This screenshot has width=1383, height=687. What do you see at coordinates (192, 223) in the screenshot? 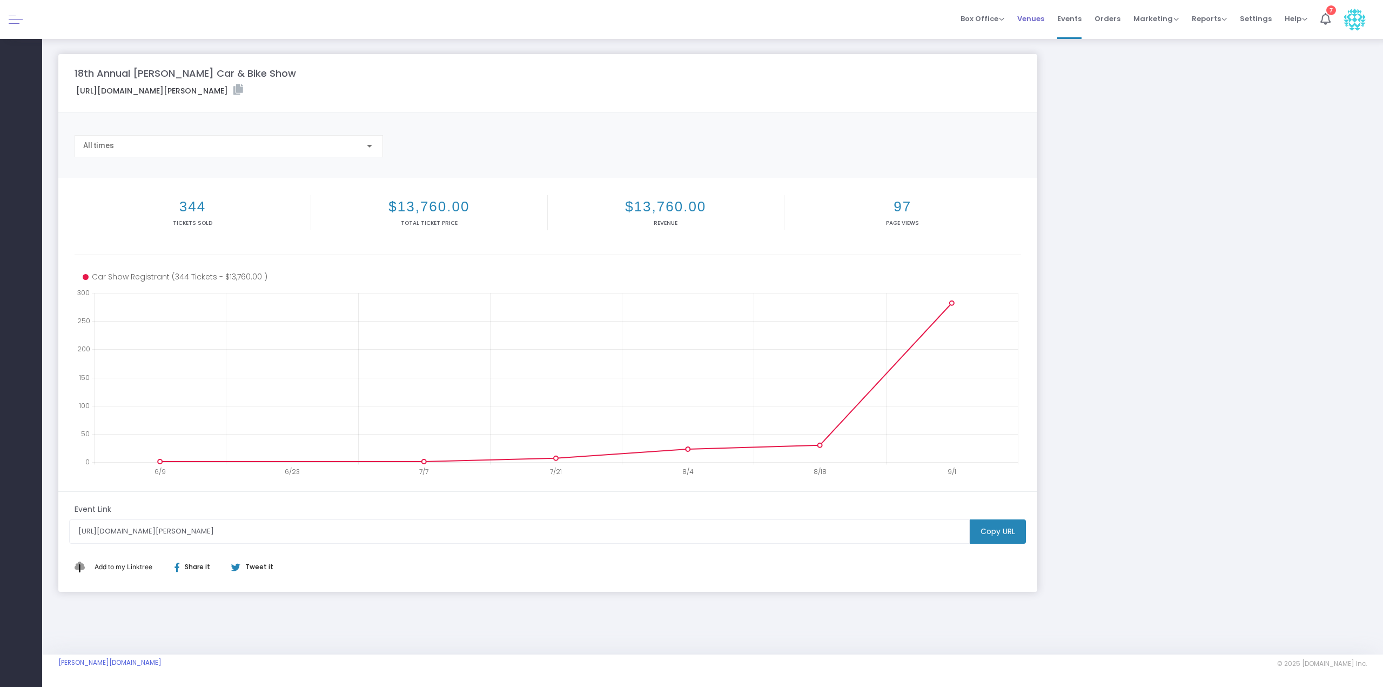
I see `p: Tickets sold` at bounding box center [192, 223].